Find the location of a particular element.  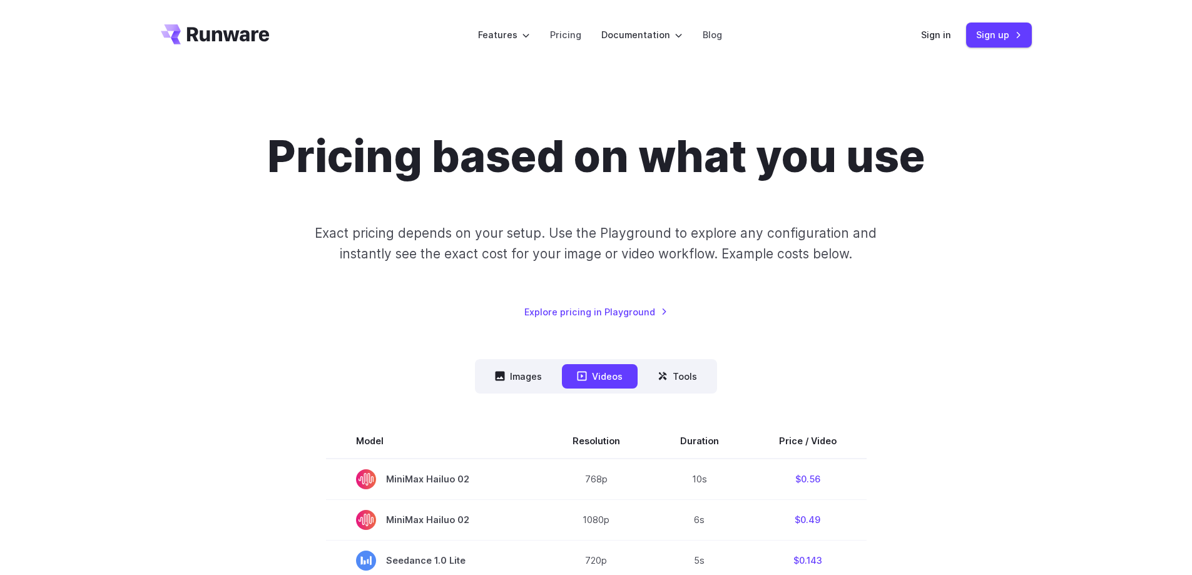

a: Sign in is located at coordinates (936, 34).